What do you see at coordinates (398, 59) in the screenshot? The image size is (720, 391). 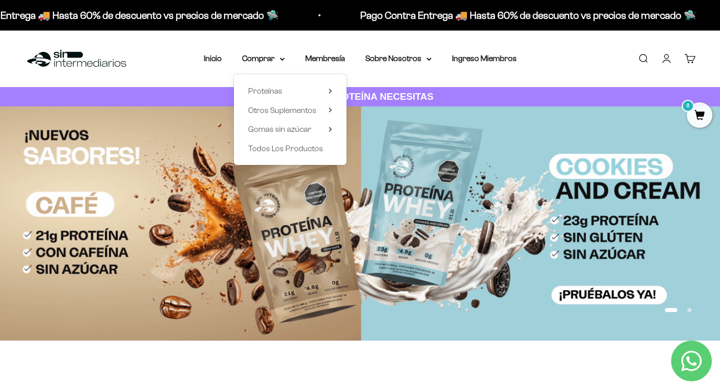 I see `summary: Sobre Nosotros` at bounding box center [398, 59].